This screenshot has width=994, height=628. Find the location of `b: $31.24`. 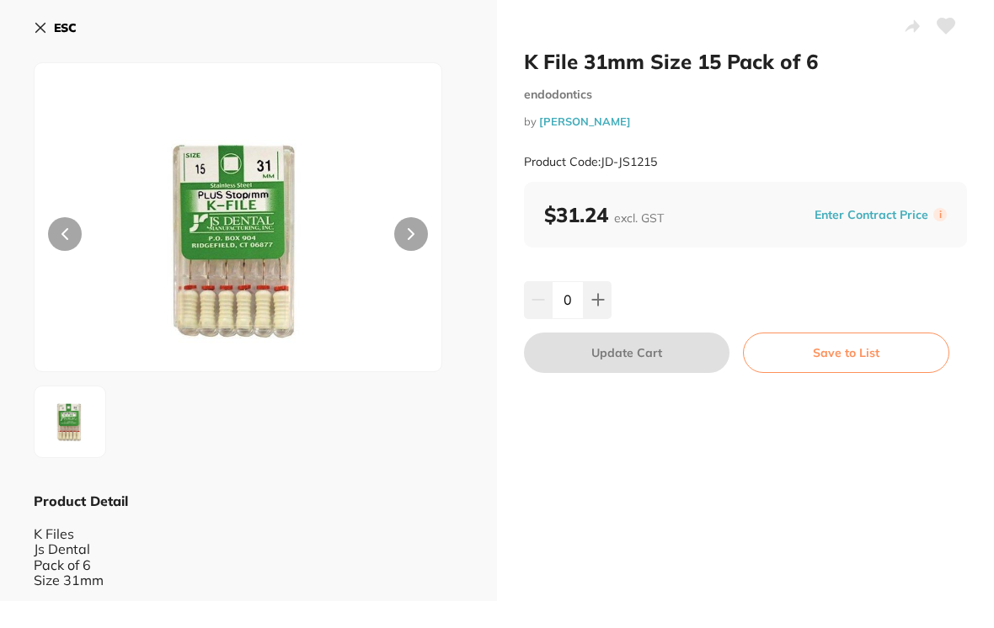

b: $31.24 is located at coordinates (604, 215).